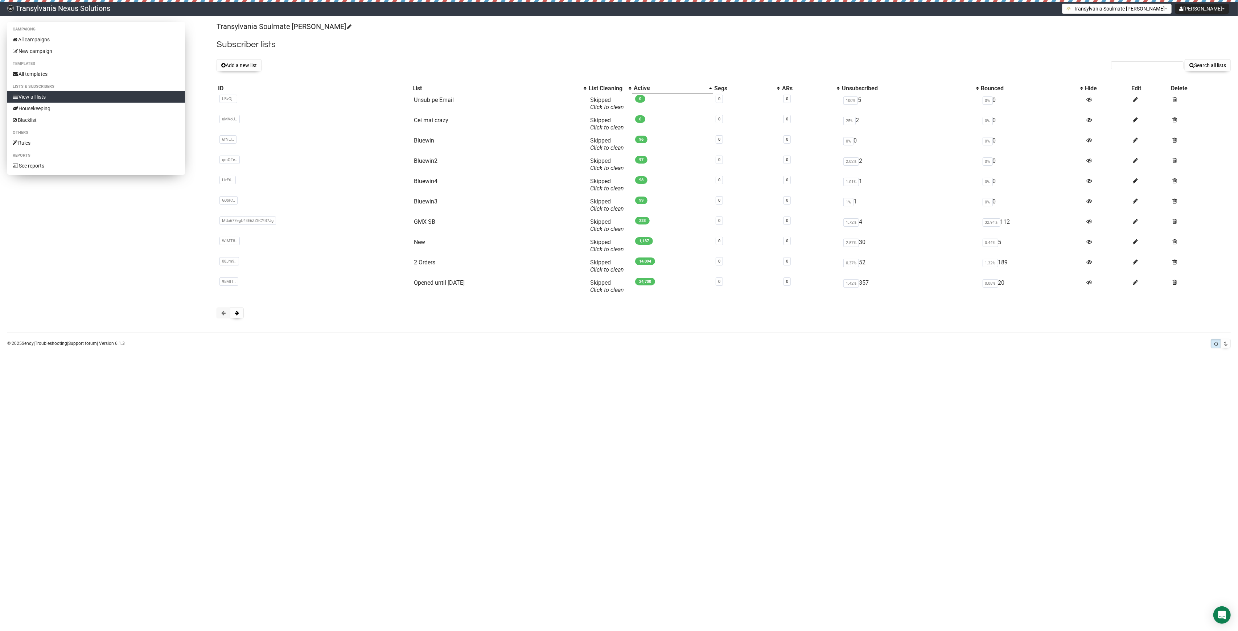 Image resolution: width=1238 pixels, height=631 pixels. What do you see at coordinates (643, 221) in the screenshot?
I see `span: 228` at bounding box center [643, 221].